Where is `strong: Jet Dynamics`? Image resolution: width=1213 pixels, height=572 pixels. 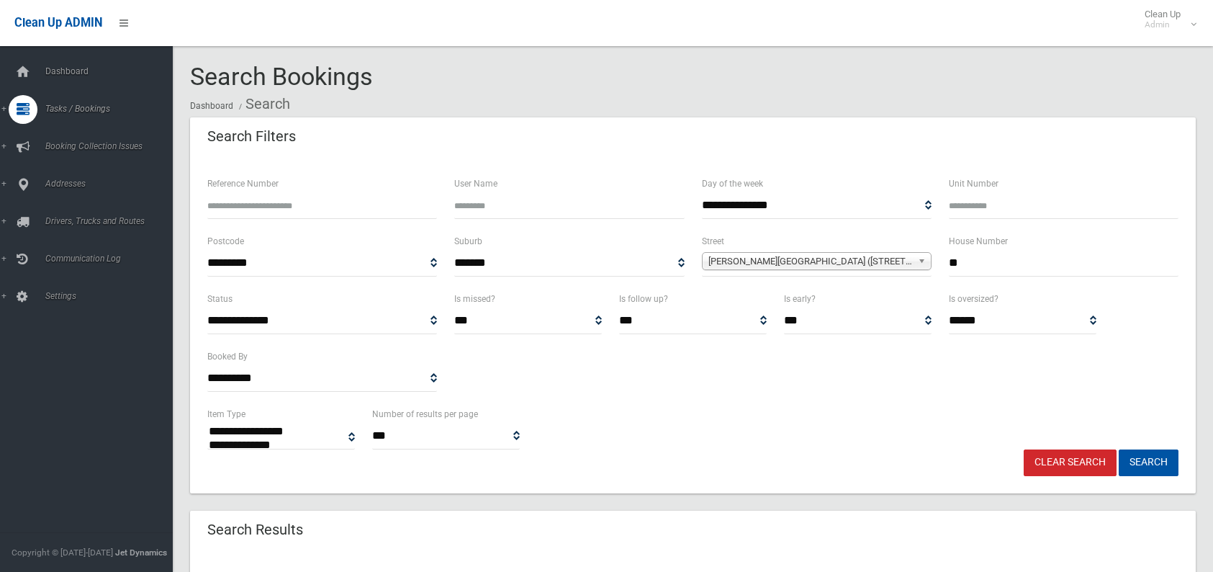 strong: Jet Dynamics is located at coordinates (141, 552).